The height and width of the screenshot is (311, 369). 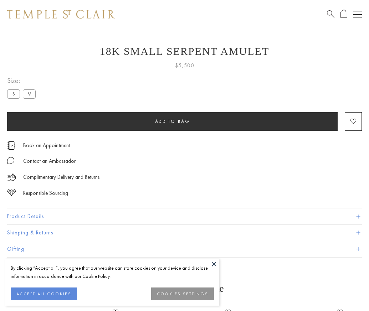 I want to click on label: M, so click(x=29, y=94).